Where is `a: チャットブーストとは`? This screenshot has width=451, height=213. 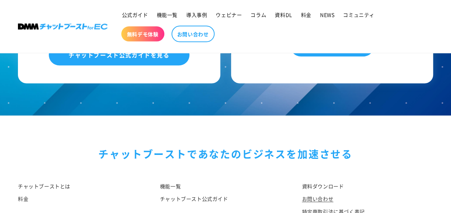 a: チャットブーストとは is located at coordinates (44, 187).